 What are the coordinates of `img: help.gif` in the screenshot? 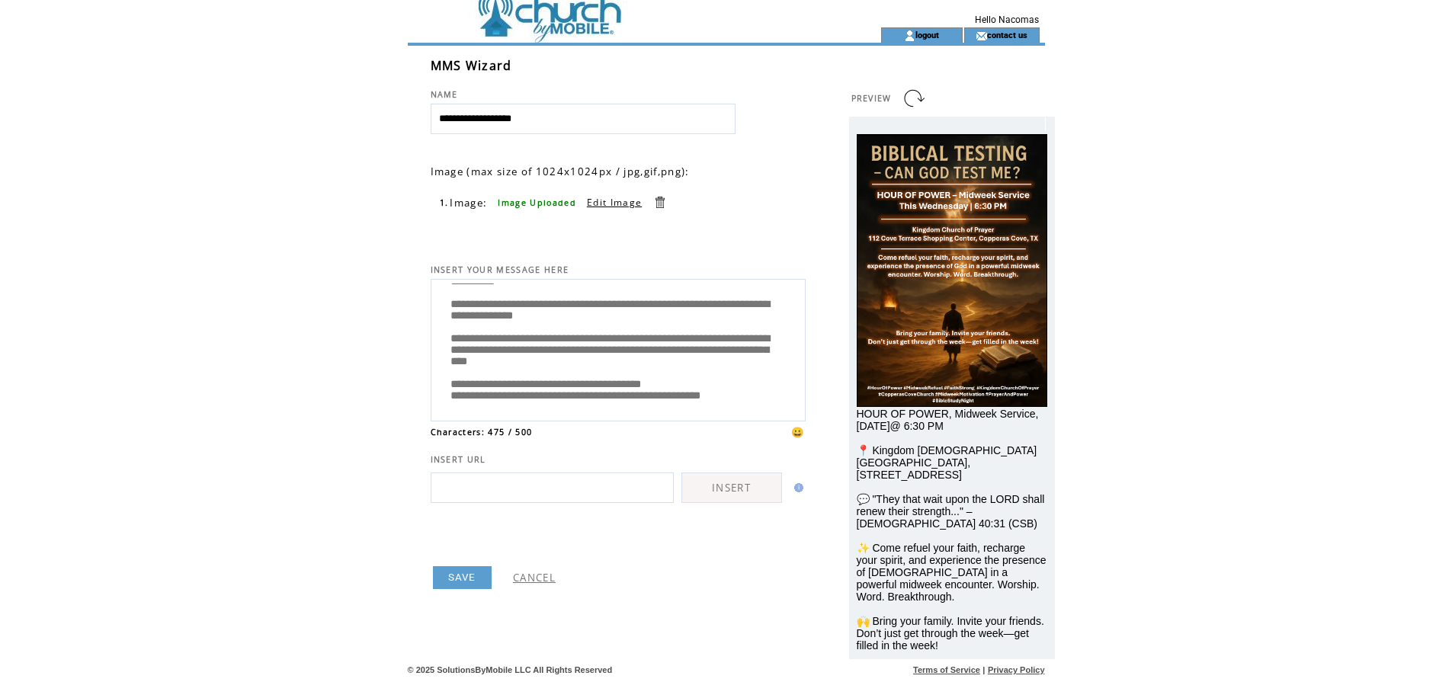 It's located at (797, 488).